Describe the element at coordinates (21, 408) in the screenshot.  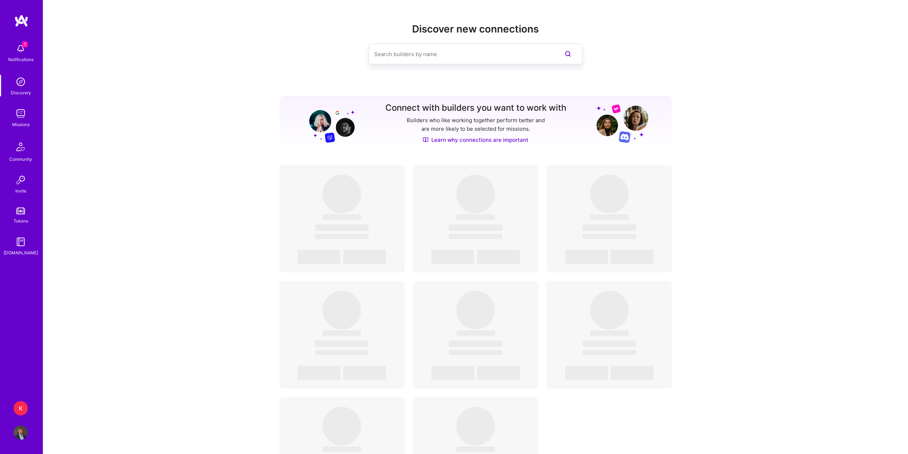
I see `div: K` at that location.